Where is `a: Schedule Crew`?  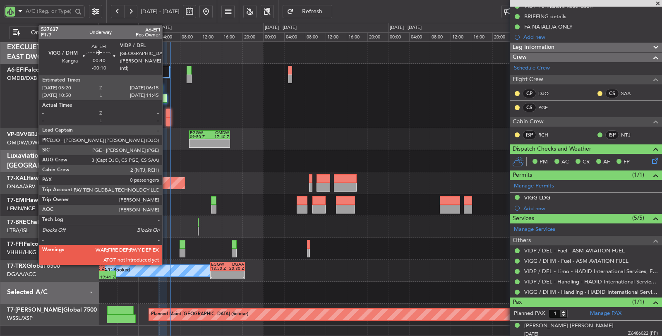
a: Schedule Crew is located at coordinates (531, 68).